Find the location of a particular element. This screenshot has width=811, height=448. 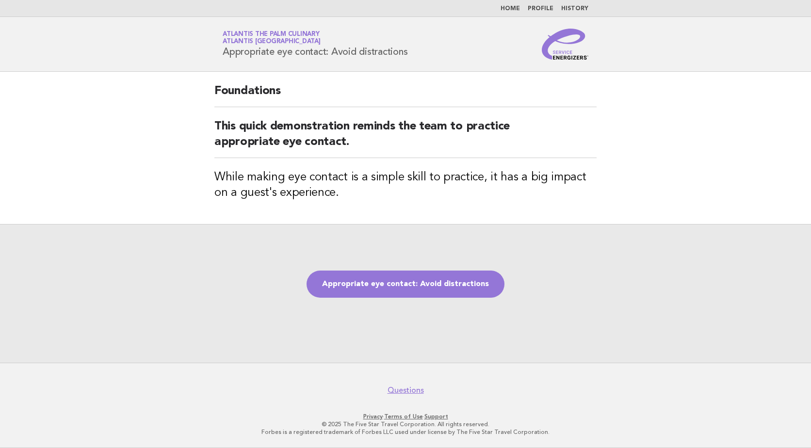

h2: Foundations is located at coordinates (405, 95).